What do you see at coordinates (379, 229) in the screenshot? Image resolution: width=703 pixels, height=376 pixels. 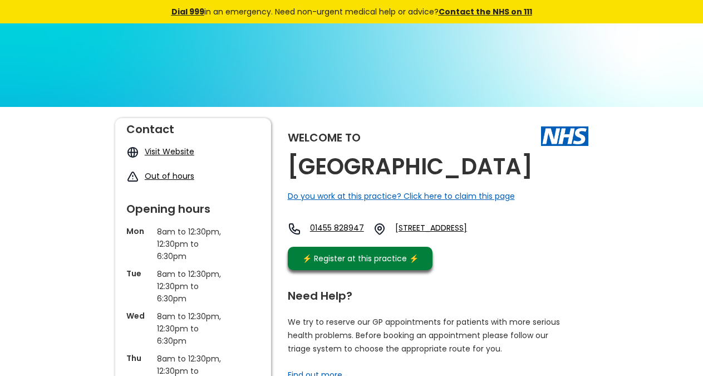 I see `img: practice location icon` at bounding box center [379, 229].